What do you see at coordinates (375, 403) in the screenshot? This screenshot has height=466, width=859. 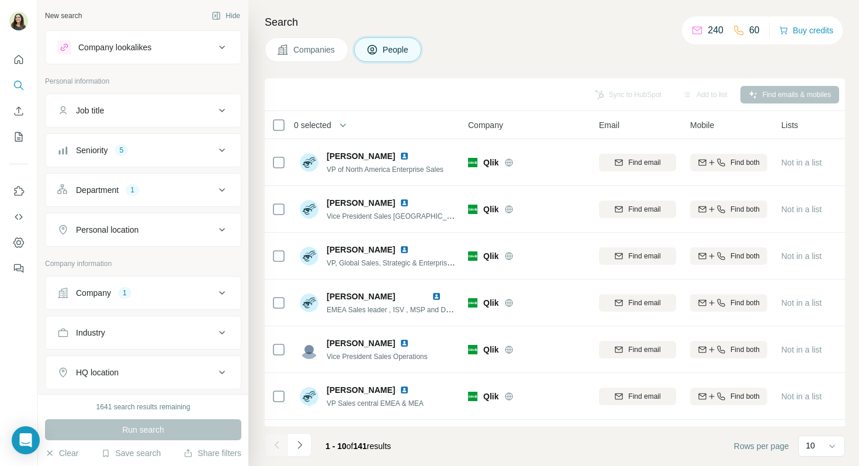 I see `span: VP Sales central EMEA & MEA` at bounding box center [375, 403].